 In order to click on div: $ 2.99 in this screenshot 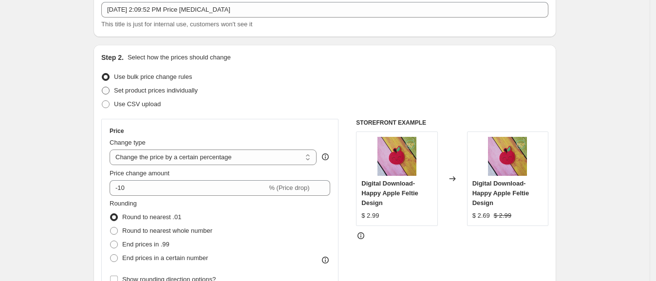, I will do `click(370, 216)`.